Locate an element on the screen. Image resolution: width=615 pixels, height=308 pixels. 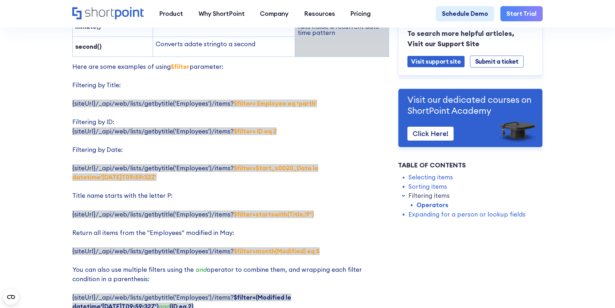
div: Why ShortPoint is located at coordinates (222, 14).